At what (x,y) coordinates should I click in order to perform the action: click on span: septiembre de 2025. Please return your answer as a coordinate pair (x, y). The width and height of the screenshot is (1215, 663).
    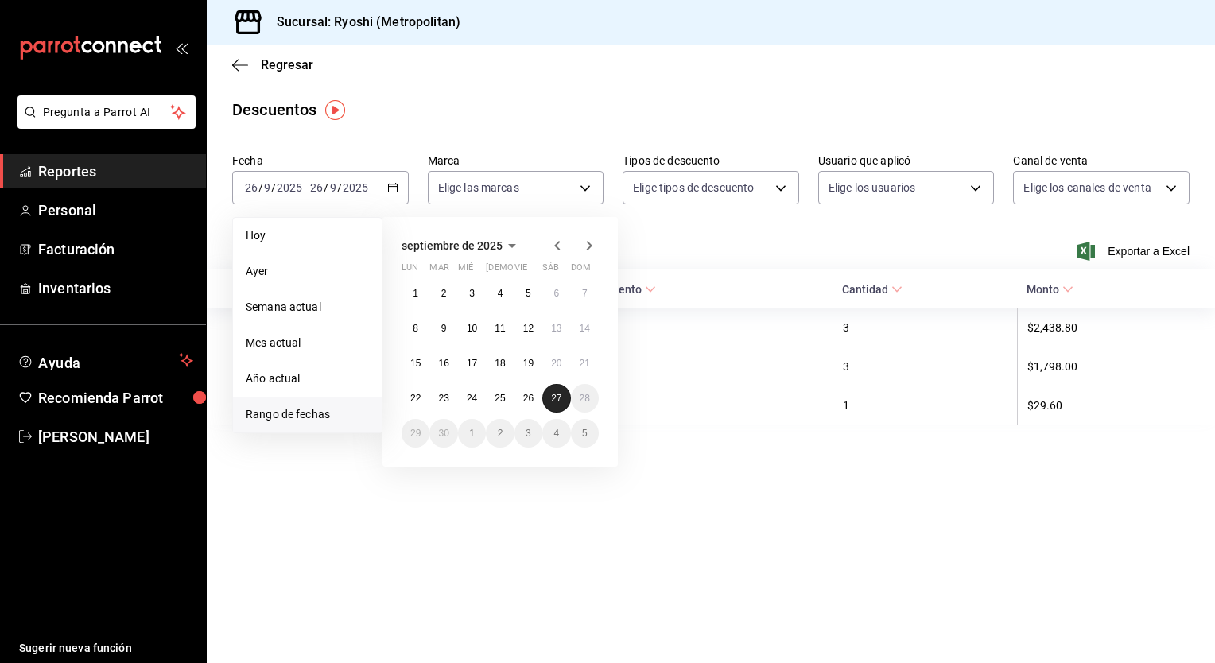
    Looking at the image, I should click on (452, 246).